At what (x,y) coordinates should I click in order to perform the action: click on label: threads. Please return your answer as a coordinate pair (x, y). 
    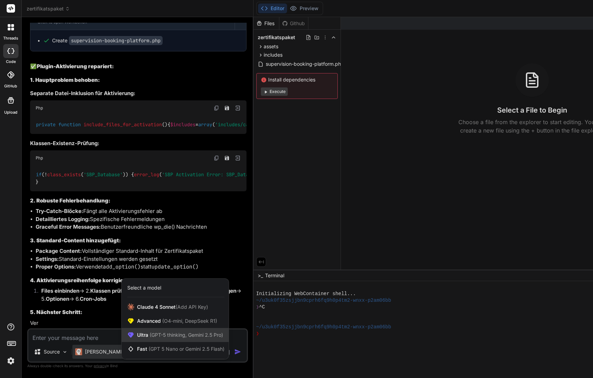
    Looking at the image, I should click on (10, 38).